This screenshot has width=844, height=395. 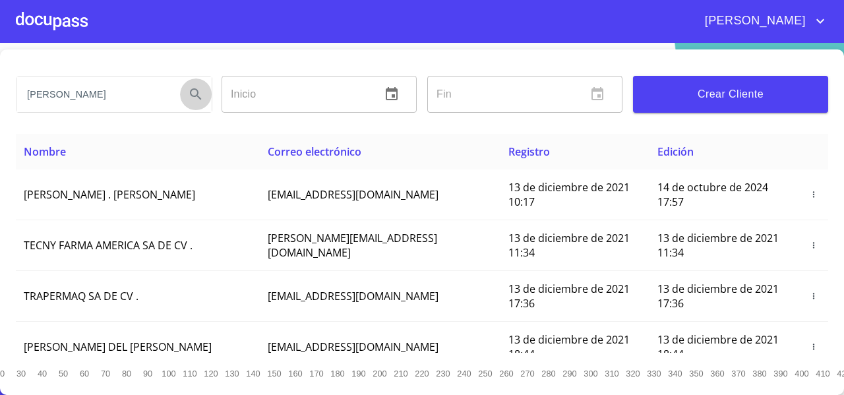 What do you see at coordinates (633, 374) in the screenshot?
I see `button: 320` at bounding box center [633, 374].